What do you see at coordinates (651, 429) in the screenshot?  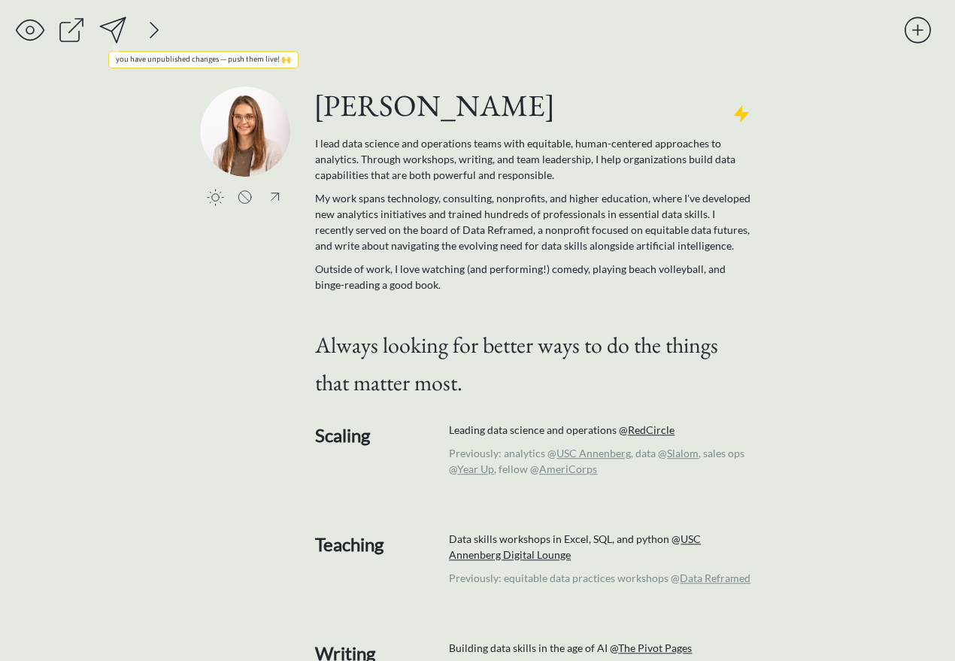 I see `a: RedCircle` at bounding box center [651, 429].